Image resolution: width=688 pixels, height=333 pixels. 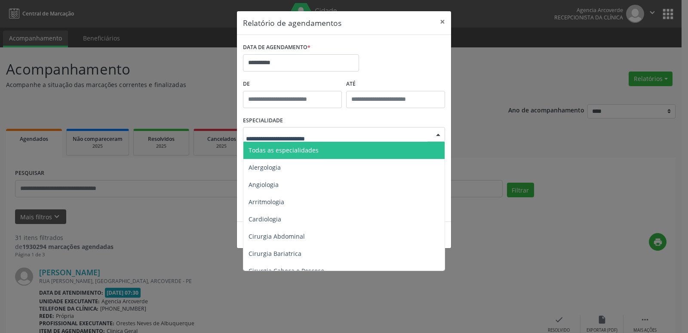 I want to click on h5: Relatório de agendamentos, so click(x=292, y=23).